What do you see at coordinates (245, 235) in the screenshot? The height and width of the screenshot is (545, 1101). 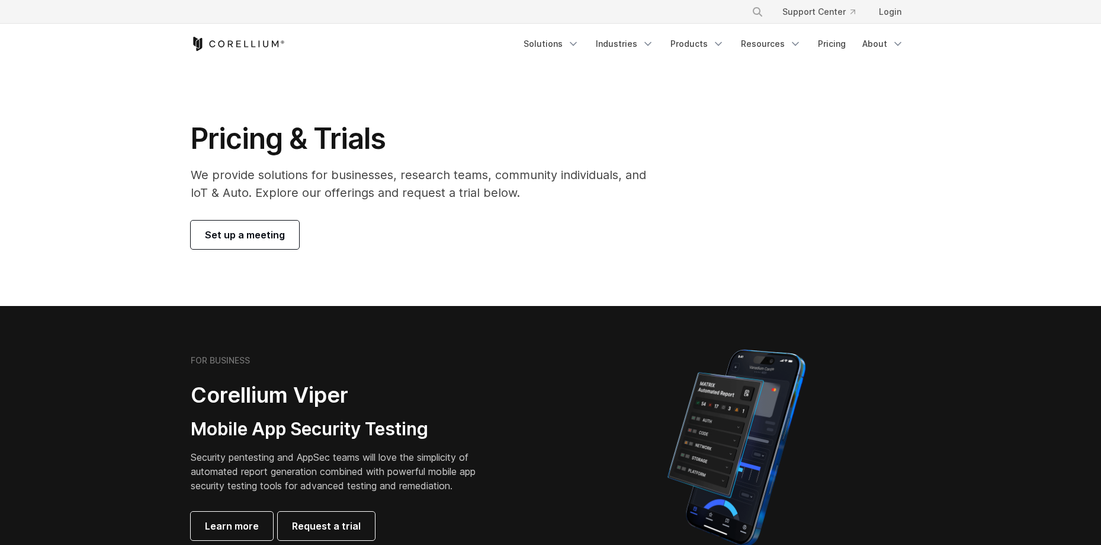 I see `a: Set up a meeting` at bounding box center [245, 235].